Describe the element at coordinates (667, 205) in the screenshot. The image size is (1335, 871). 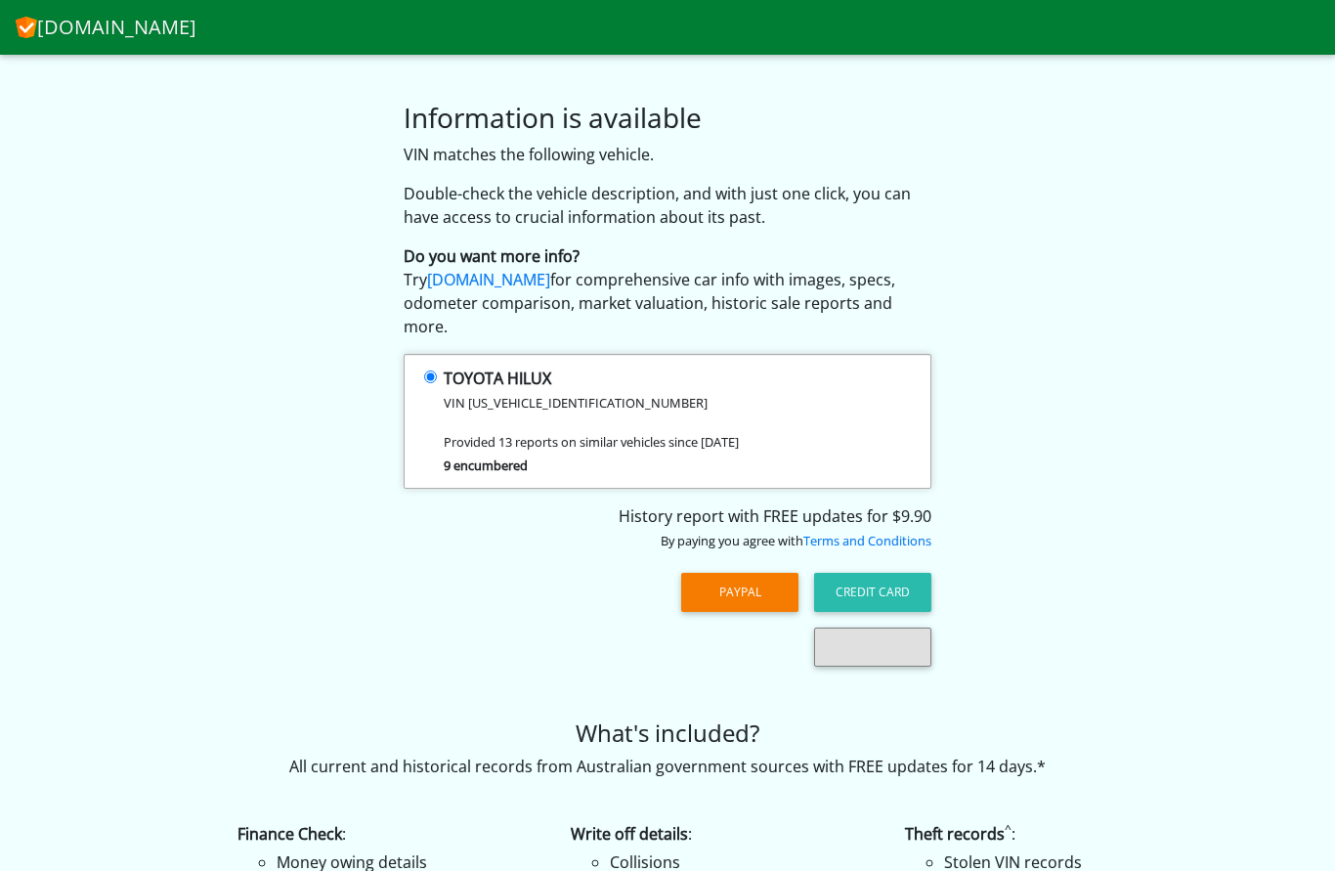
I see `p: Double-check the vehicle description, and with just one click, you can have access to crucial inf...` at that location.